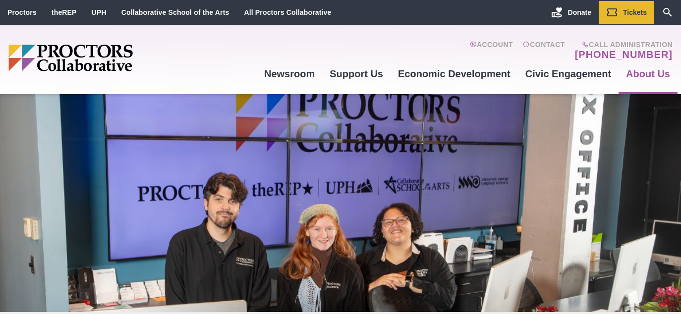 The width and height of the screenshot is (681, 314). What do you see at coordinates (647, 74) in the screenshot?
I see `a: About Us` at bounding box center [647, 74].